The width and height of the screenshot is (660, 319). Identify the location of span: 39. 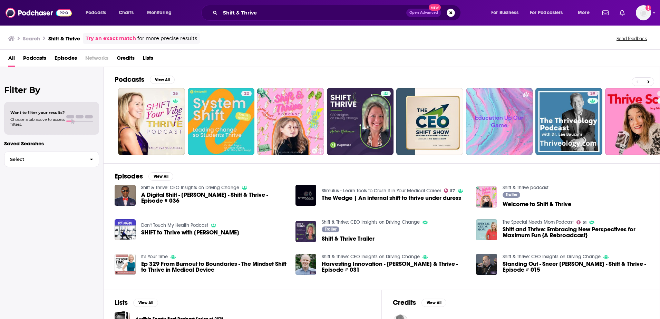
(592, 94).